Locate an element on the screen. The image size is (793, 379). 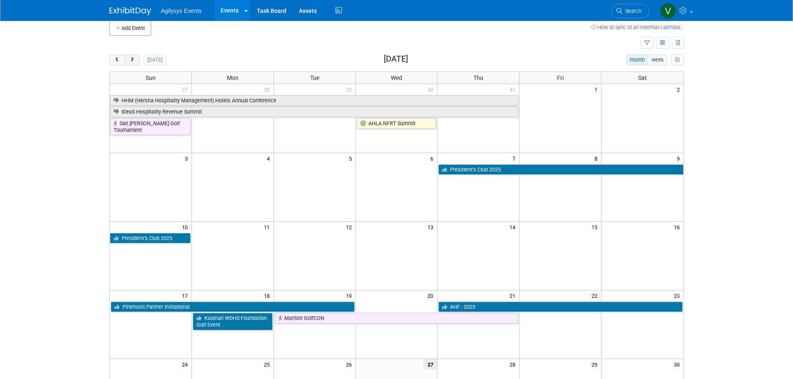
span: 22 is located at coordinates (595, 295).